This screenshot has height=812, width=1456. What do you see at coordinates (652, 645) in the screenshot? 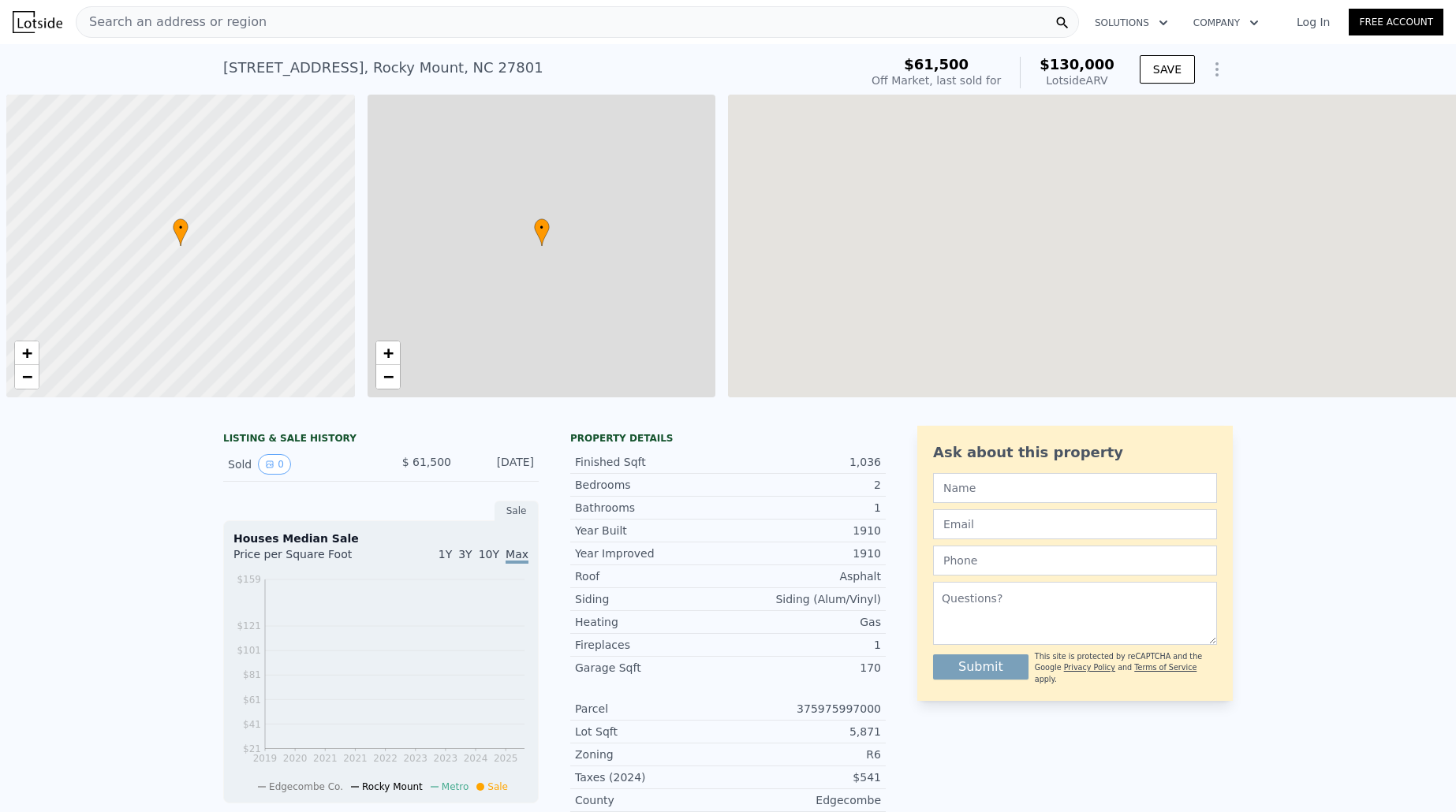
I see `div: Fireplaces` at bounding box center [652, 645].